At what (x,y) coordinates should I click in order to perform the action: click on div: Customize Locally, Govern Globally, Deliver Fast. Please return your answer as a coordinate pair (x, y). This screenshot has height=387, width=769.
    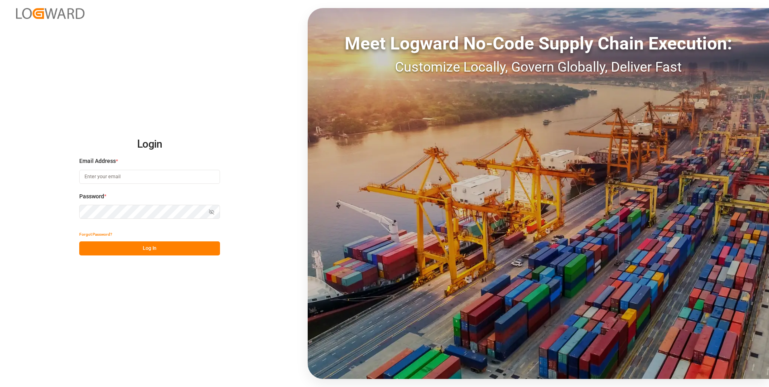
    Looking at the image, I should click on (538, 67).